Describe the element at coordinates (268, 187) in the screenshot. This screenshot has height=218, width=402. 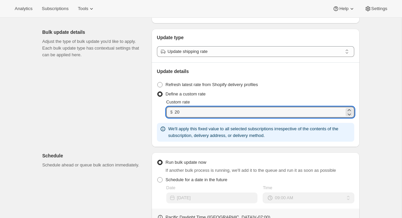
I see `span: Time` at that location.